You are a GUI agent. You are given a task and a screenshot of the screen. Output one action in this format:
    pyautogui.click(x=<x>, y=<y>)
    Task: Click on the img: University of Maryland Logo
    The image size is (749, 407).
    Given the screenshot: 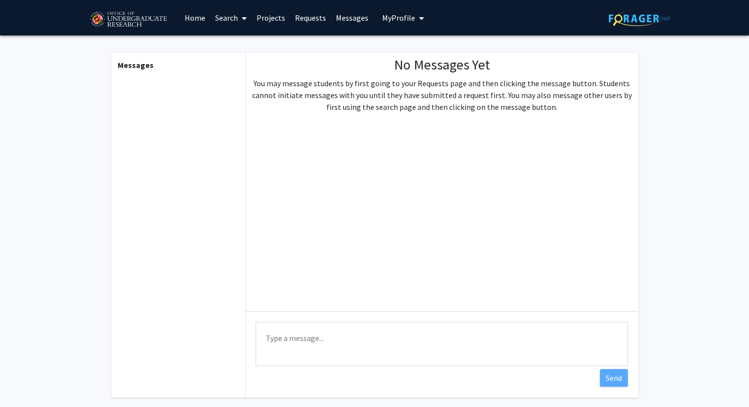 What is the action you would take?
    pyautogui.click(x=128, y=20)
    